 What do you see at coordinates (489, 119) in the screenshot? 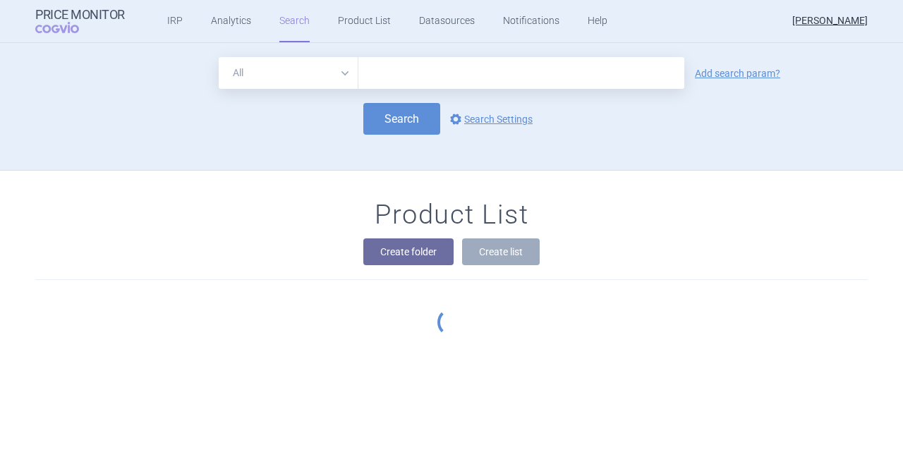
I see `a: Search Settings` at bounding box center [489, 119].